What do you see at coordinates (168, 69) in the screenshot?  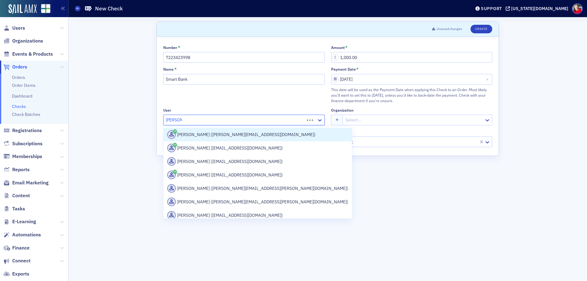 I see `div: Name` at bounding box center [168, 69].